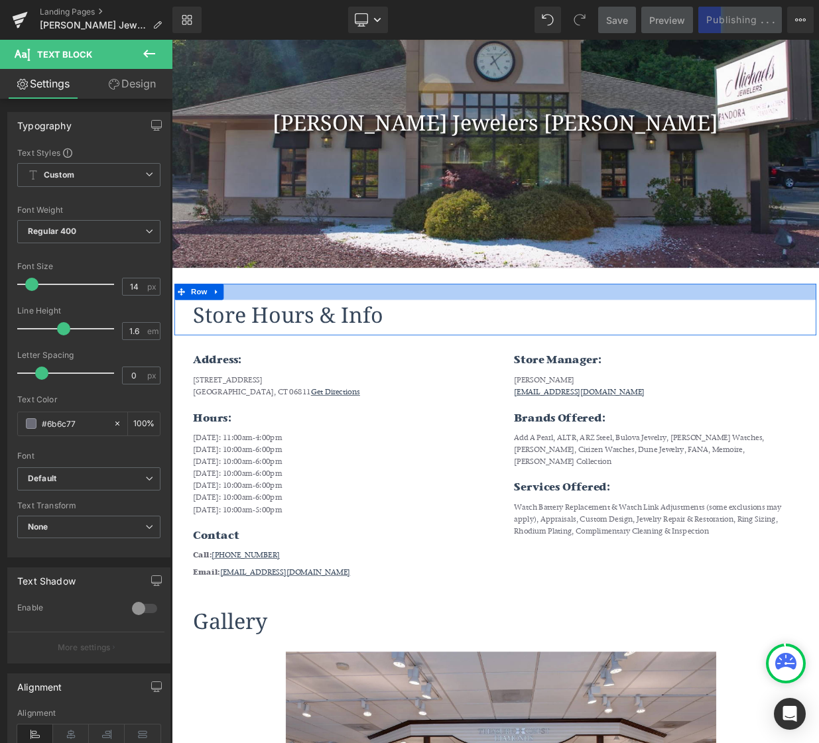  What do you see at coordinates (408, 720) in the screenshot?
I see `h1: Gallery` at bounding box center [408, 720].